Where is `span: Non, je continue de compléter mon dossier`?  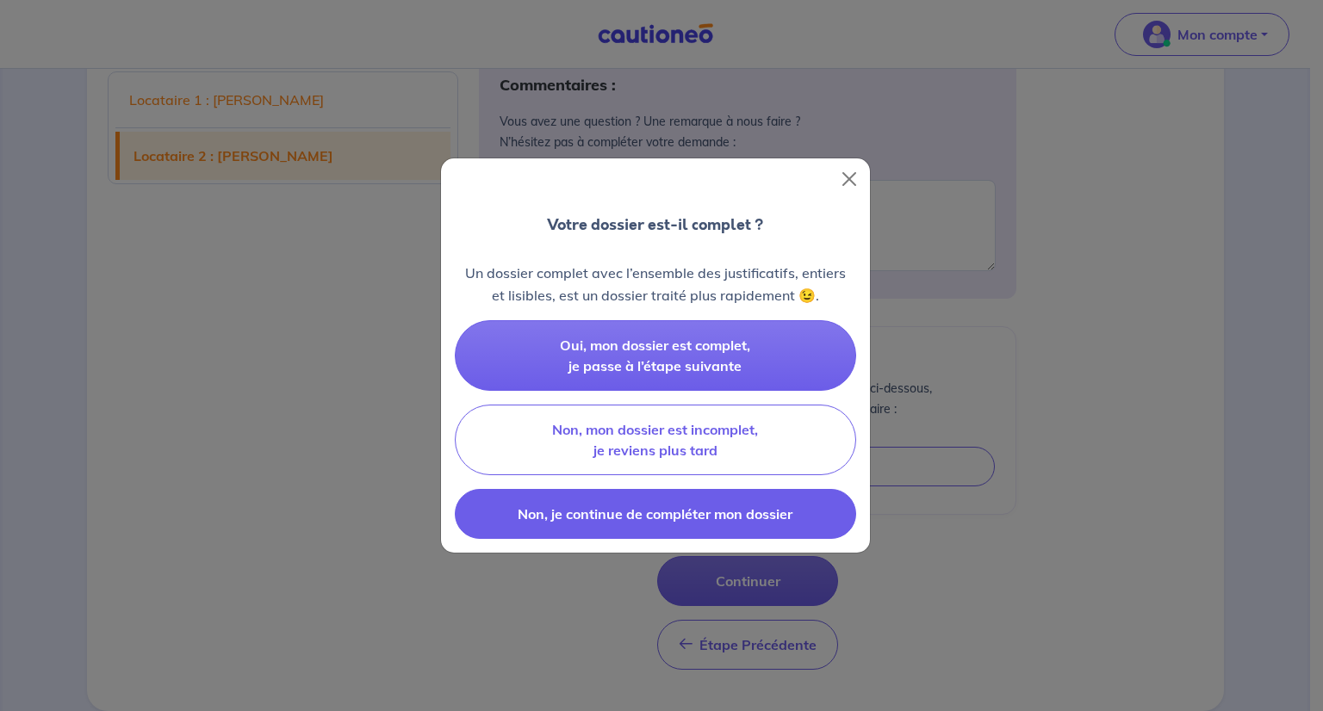
span: Non, je continue de compléter mon dossier is located at coordinates (654, 514).